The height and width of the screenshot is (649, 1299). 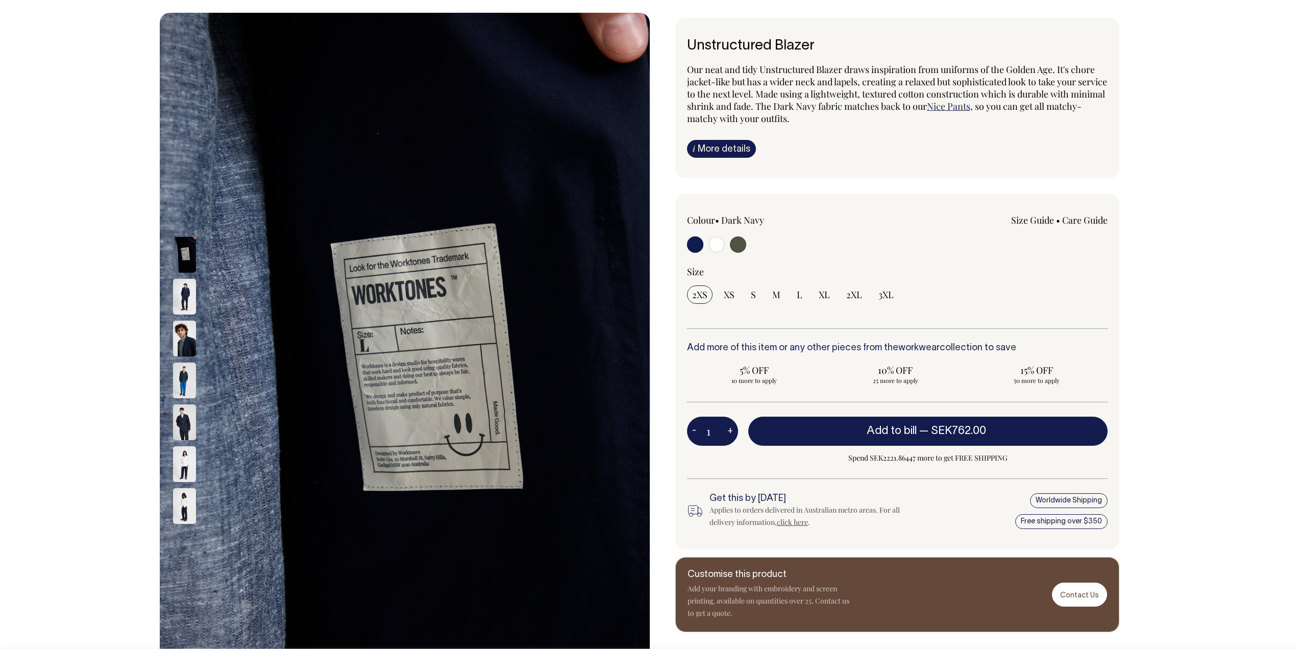 What do you see at coordinates (897, 272) in the screenshot?
I see `div: Size` at bounding box center [897, 272].